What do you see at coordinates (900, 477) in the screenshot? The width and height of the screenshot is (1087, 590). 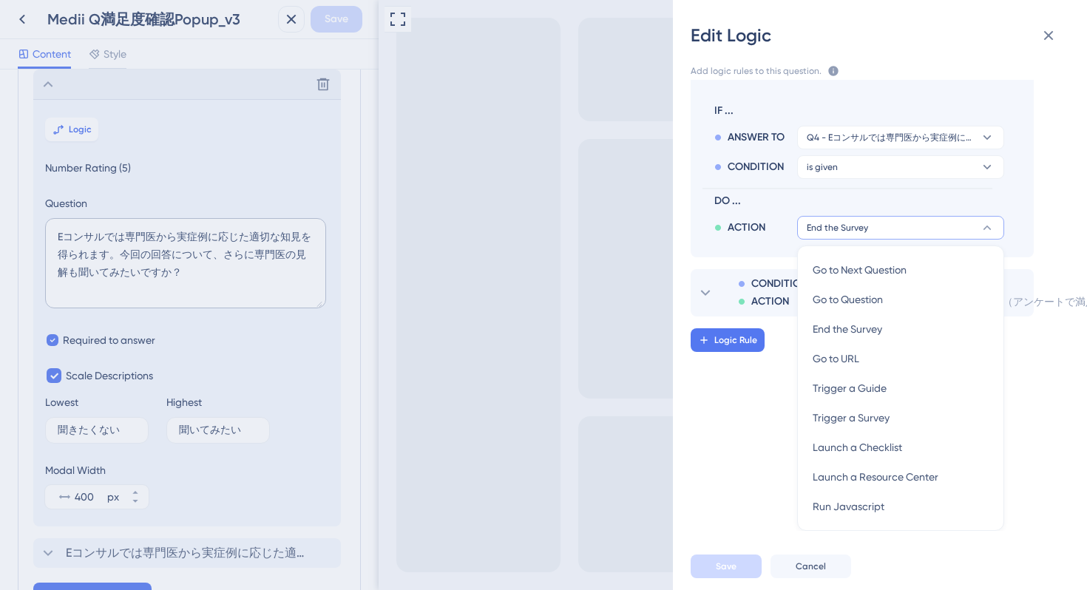 I see `button: Launch a Resource Center` at bounding box center [900, 477].